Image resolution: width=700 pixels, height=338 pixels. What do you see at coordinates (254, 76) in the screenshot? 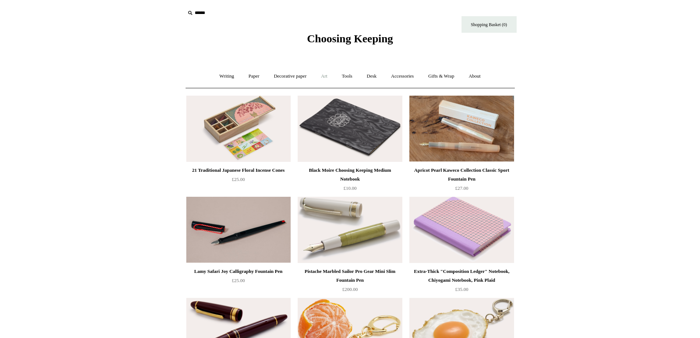
I see `a: Paper` at bounding box center [254, 76].